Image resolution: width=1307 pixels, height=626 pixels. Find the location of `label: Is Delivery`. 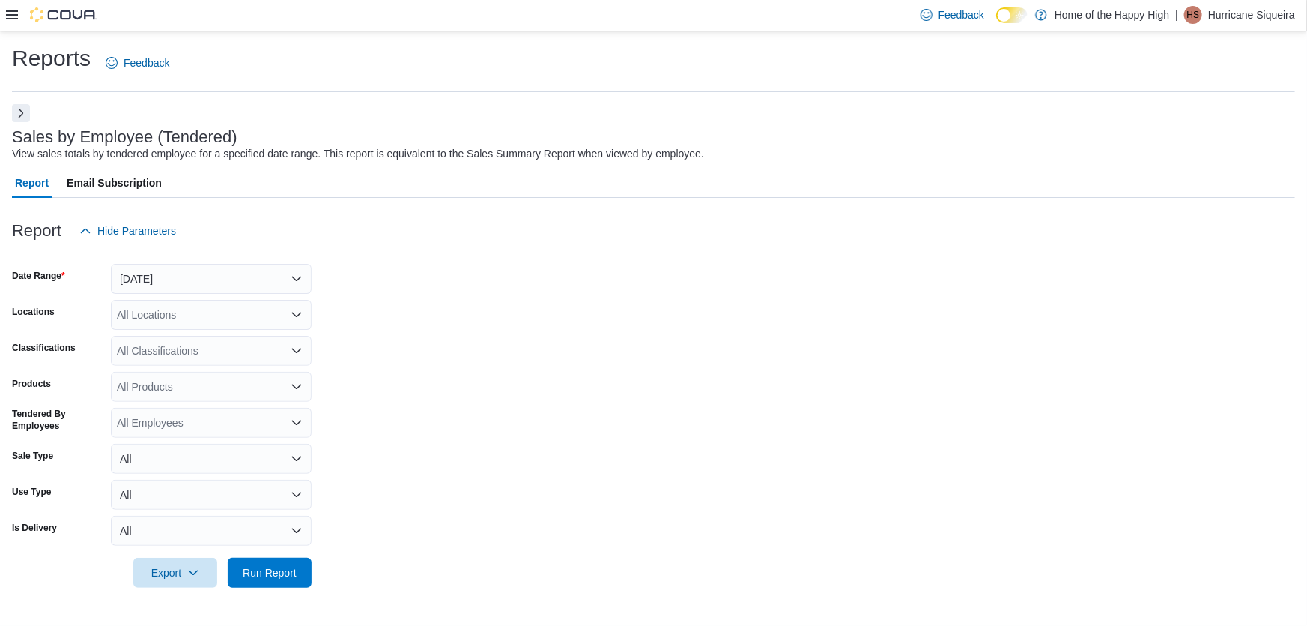

label: Is Delivery is located at coordinates (34, 527).